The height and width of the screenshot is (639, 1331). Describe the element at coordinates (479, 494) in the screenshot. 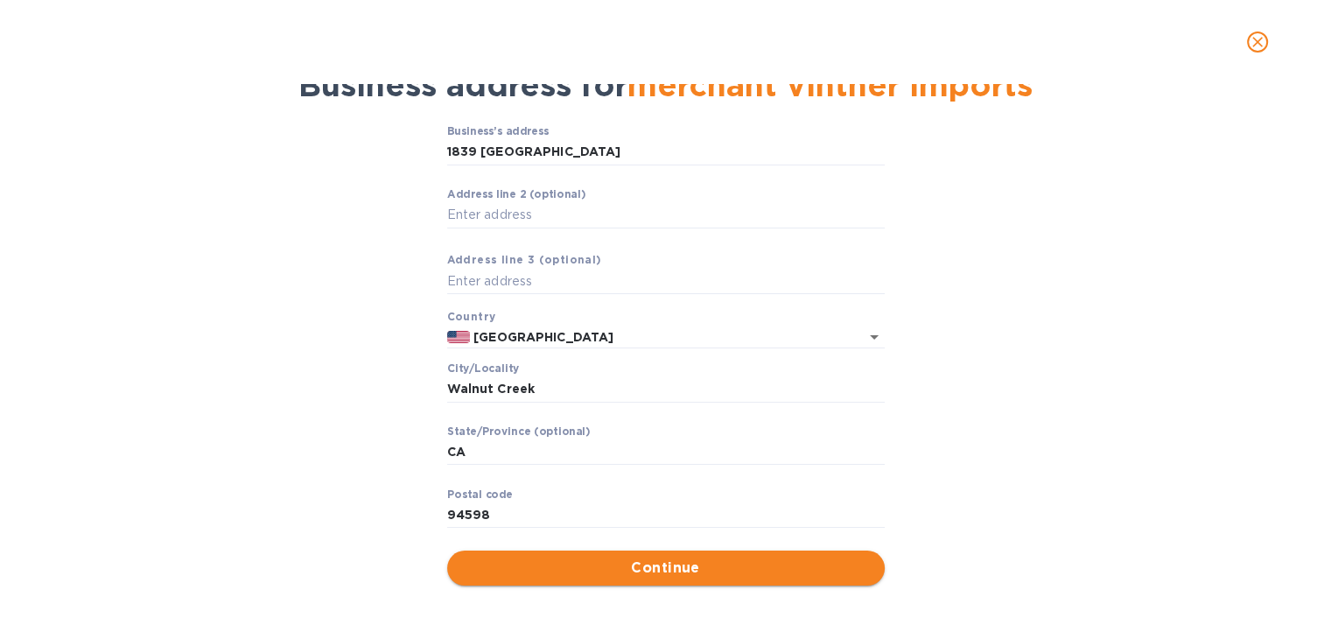

I see `label: Pоstal cоde` at that location.